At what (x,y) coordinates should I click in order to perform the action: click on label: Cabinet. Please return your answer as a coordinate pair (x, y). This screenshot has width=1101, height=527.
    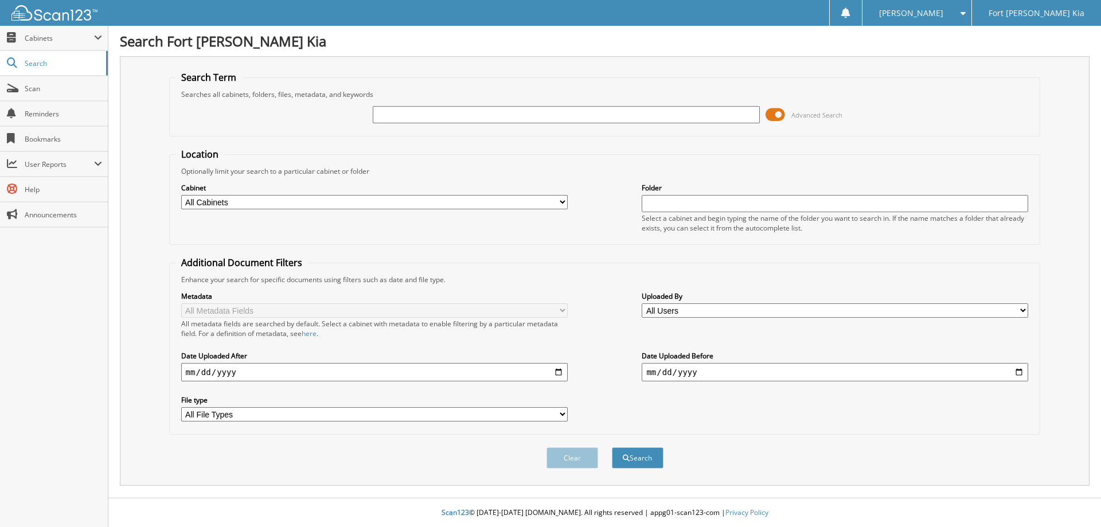
    Looking at the image, I should click on (375, 188).